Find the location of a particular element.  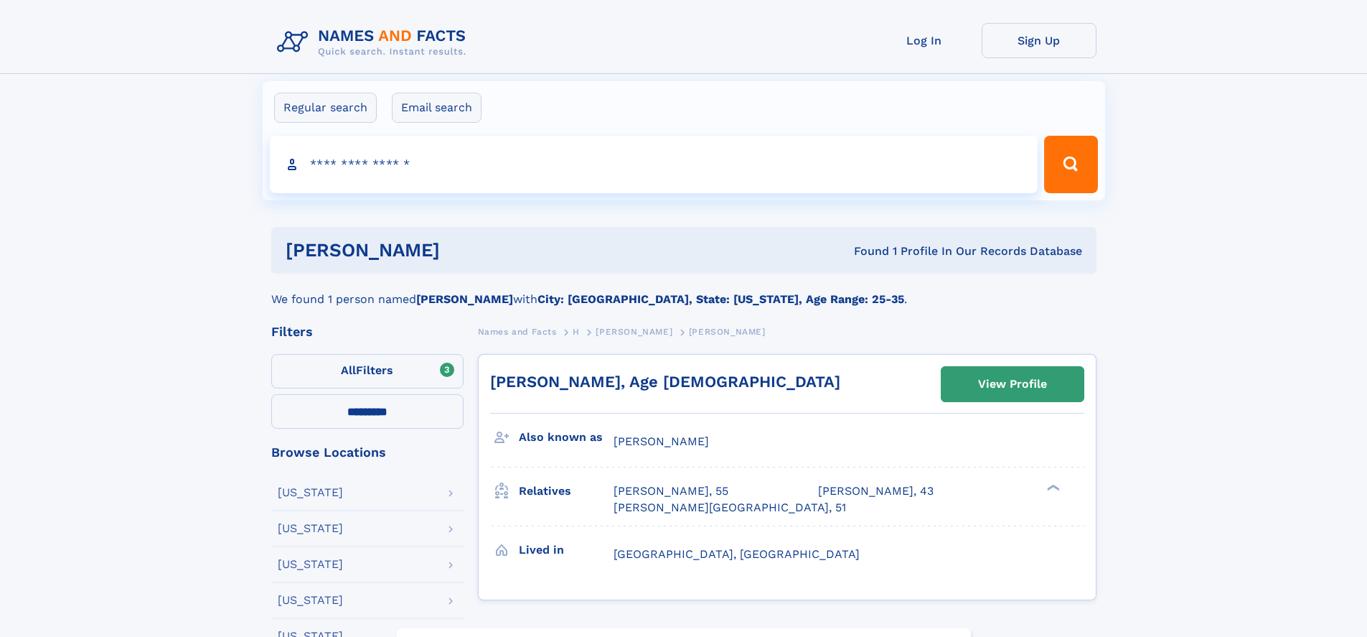

a: Log In is located at coordinates (925, 40).